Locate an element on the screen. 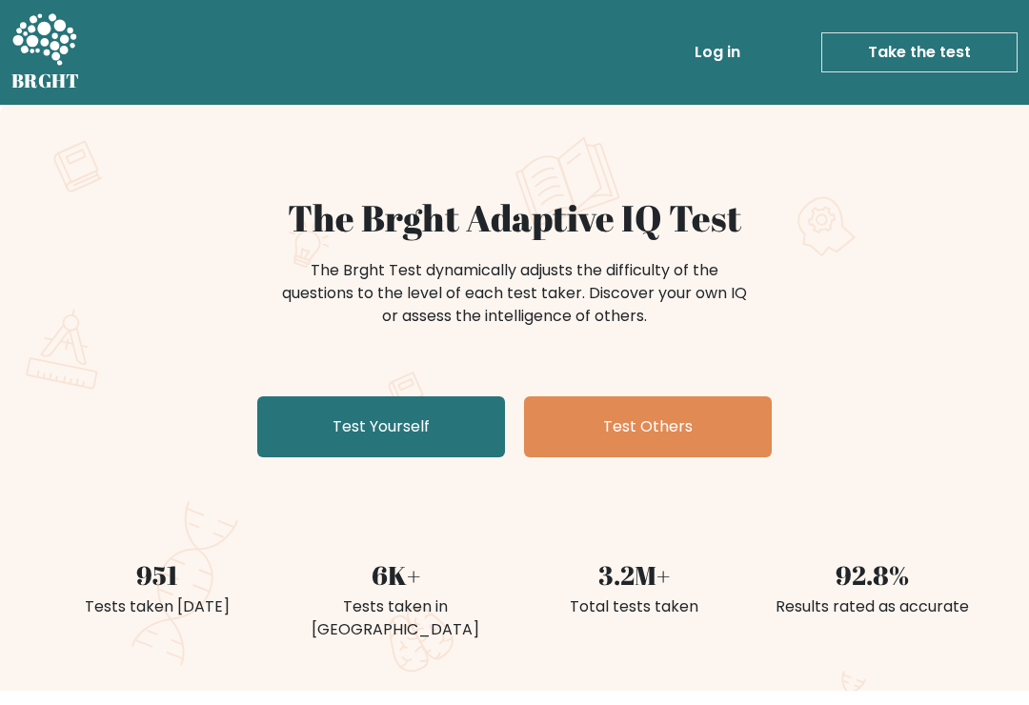 The height and width of the screenshot is (705, 1029). div: Results rated as accurate is located at coordinates (872, 607).